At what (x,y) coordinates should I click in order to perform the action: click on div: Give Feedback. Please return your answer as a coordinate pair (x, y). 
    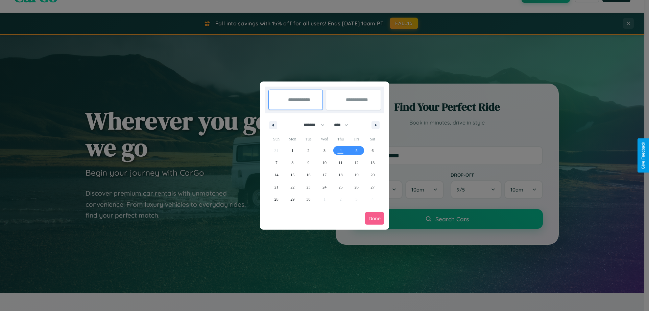
    Looking at the image, I should click on (644, 155).